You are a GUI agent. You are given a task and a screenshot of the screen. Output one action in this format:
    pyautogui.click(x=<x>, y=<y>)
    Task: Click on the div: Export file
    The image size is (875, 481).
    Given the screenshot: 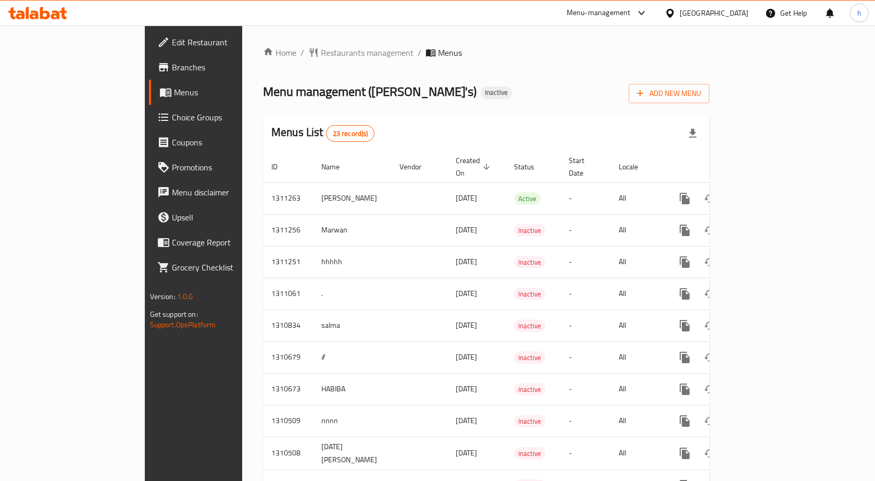 What is the action you would take?
    pyautogui.click(x=693, y=133)
    